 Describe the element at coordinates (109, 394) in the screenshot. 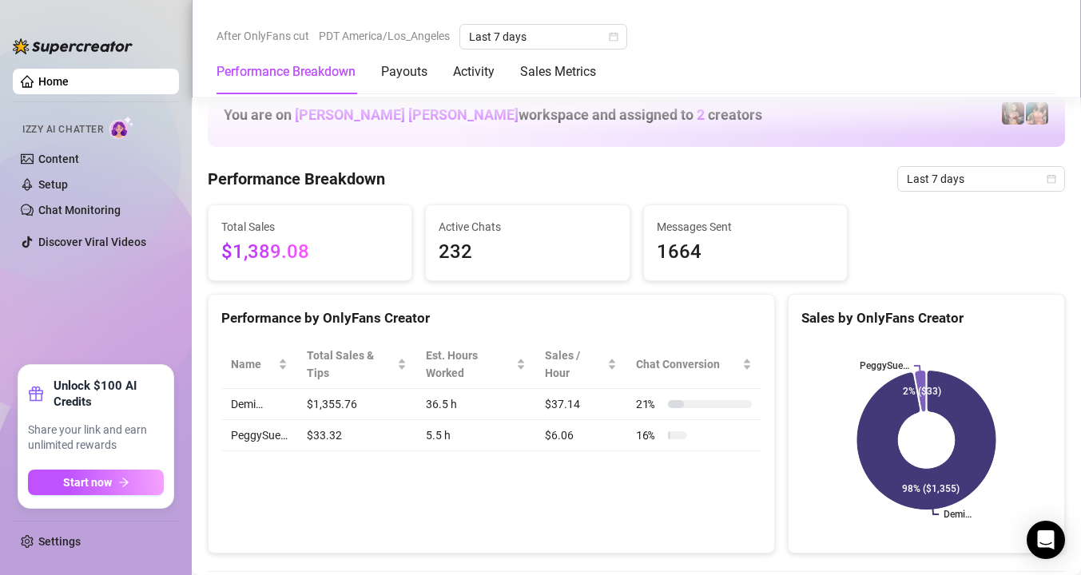

I see `strong: Unlock $100 AI Credits` at that location.